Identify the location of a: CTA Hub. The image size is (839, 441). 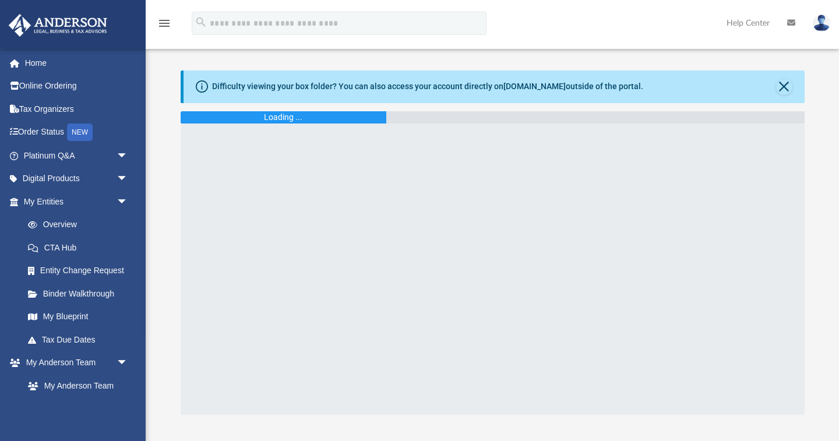
(81, 248).